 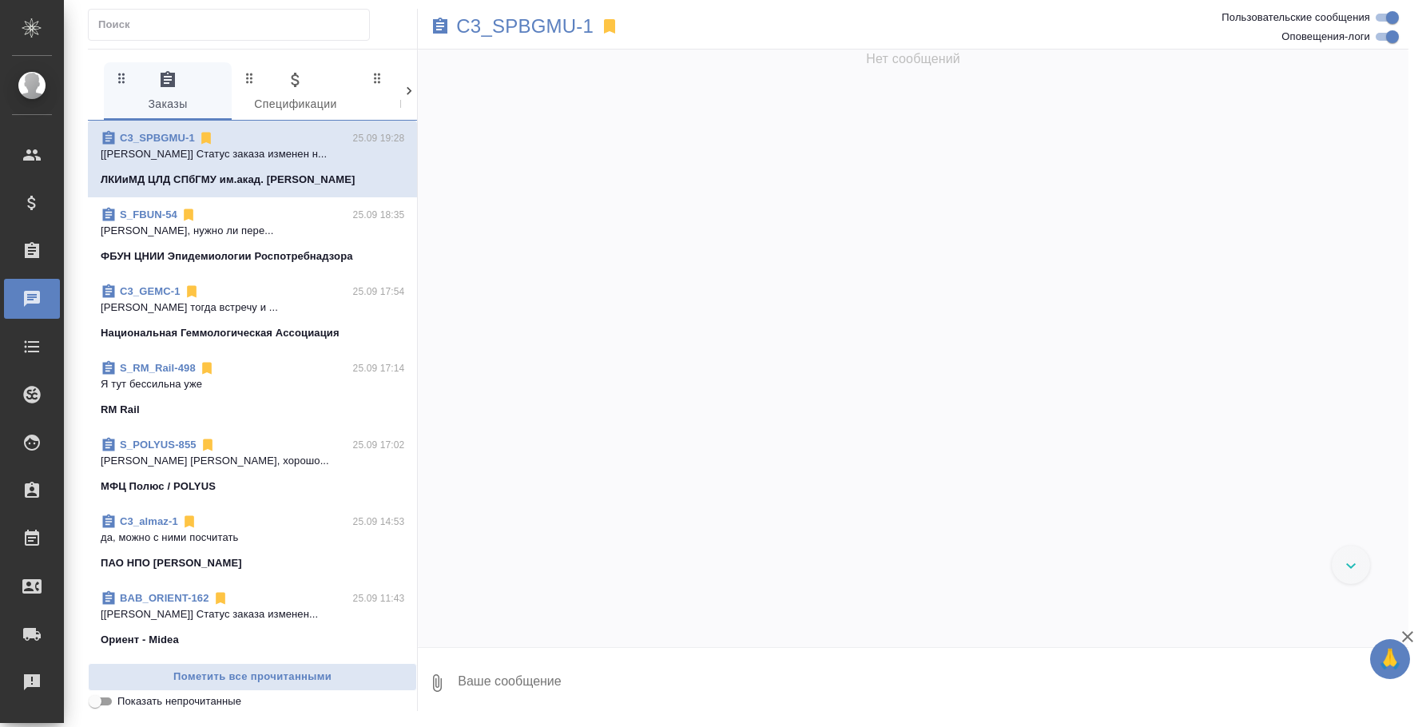 I want to click on div: S_RM_Rail-49825.09 17:14Я тут бессильна ужеRM Rail, so click(x=253, y=389).